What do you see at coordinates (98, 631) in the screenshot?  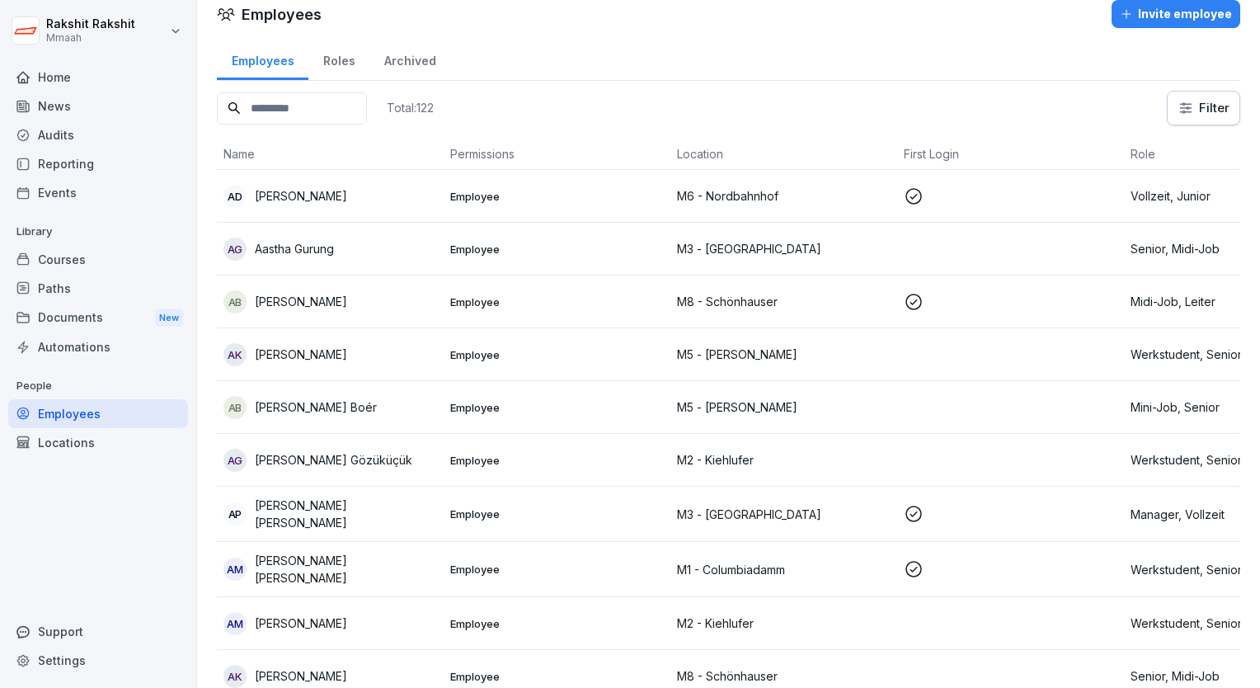 I see `div: Support` at bounding box center [98, 631].